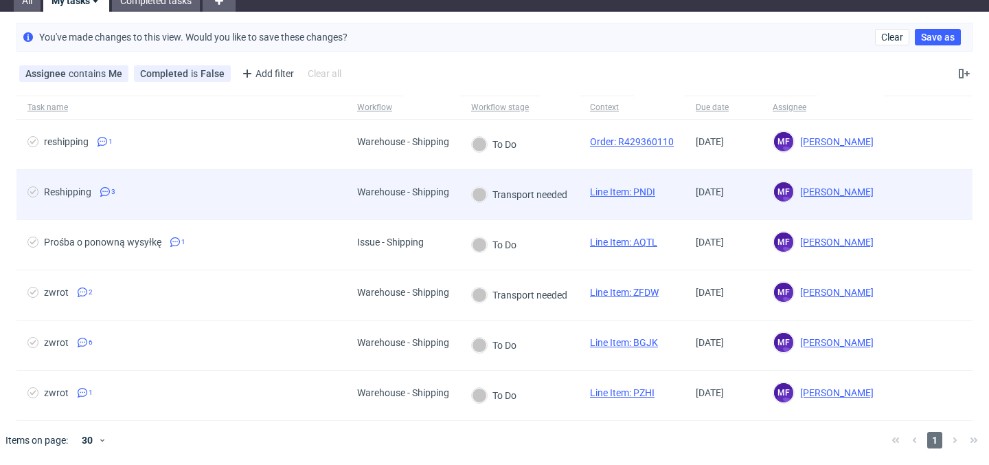  I want to click on span: Items on page:, so click(36, 440).